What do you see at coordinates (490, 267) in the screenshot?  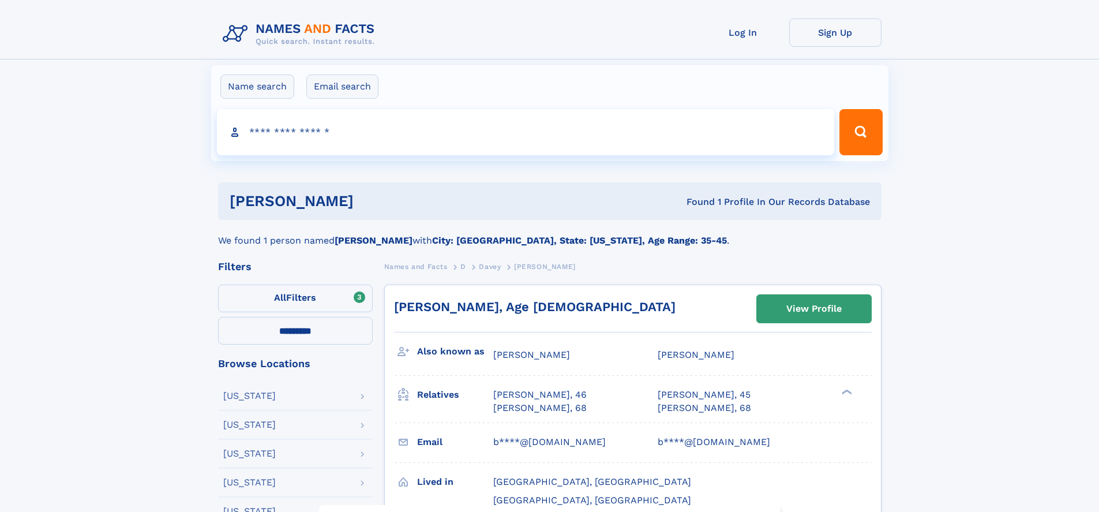 I see `span: Davey` at bounding box center [490, 267].